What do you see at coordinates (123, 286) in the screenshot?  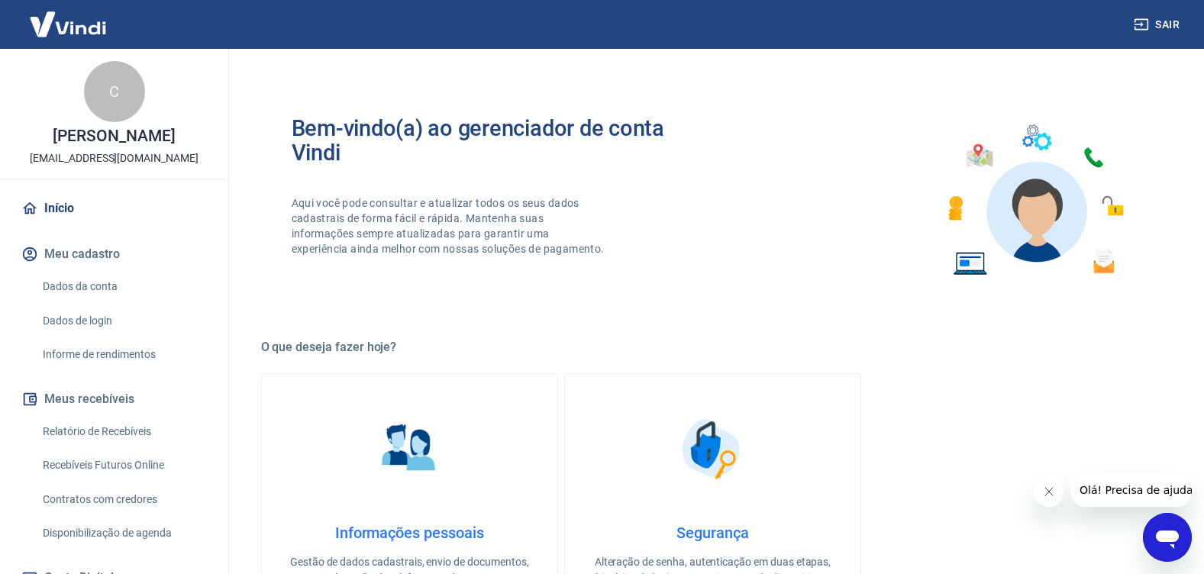 I see `a: Dados da conta` at bounding box center [123, 286].